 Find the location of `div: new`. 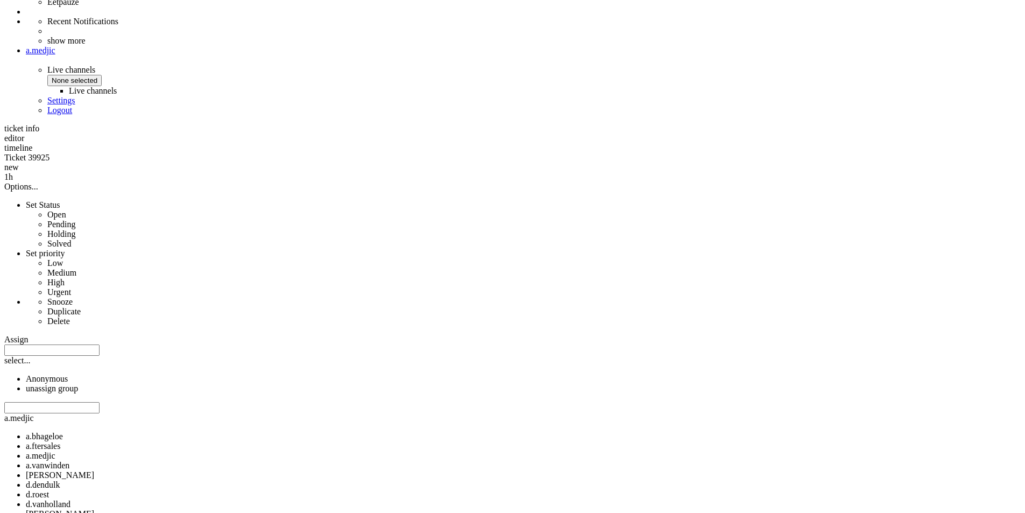

div: new is located at coordinates (512, 167).